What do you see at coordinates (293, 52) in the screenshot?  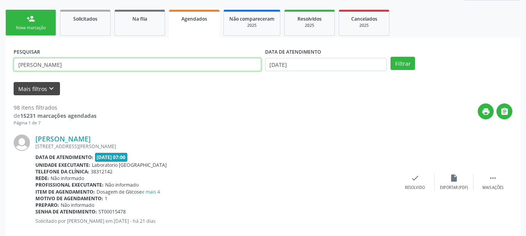 I see `label: DATA DE ATENDIMENTO` at bounding box center [293, 52].